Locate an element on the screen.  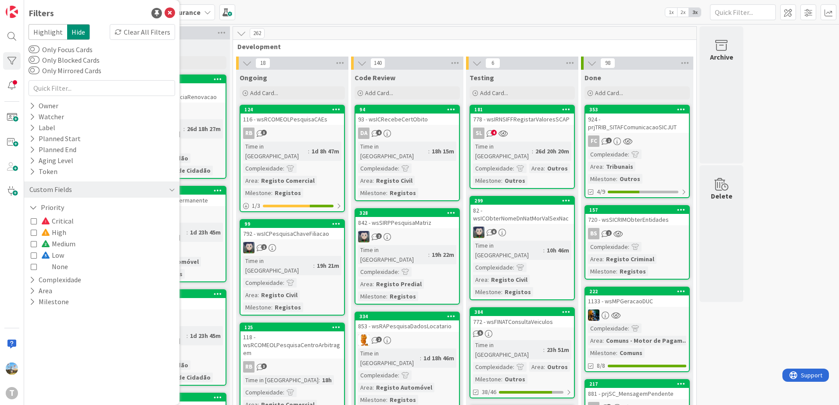
div: Custom Fields is located at coordinates (50, 189).